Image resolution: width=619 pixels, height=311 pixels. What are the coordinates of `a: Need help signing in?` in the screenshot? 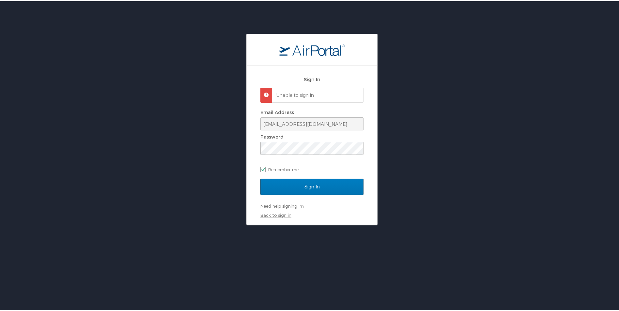 It's located at (282, 205).